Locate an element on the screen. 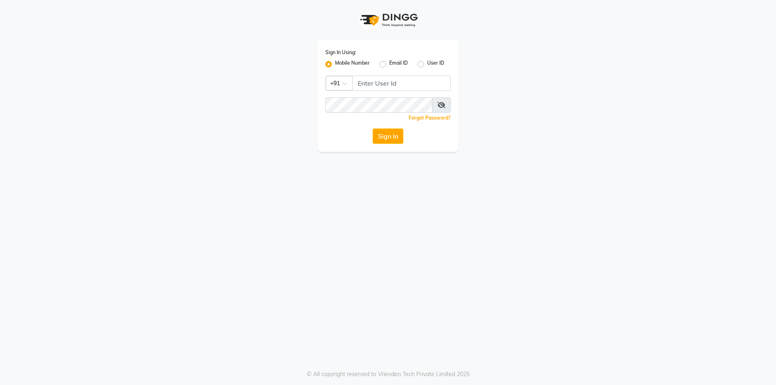 The width and height of the screenshot is (776, 385). label: User ID is located at coordinates (436, 64).